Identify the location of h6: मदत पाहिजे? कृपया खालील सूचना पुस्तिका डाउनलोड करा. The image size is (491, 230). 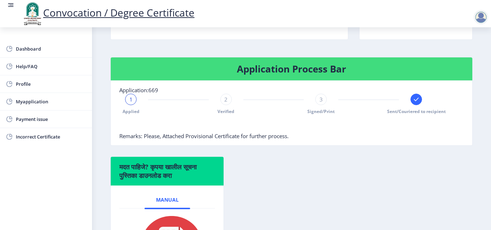
(167, 171).